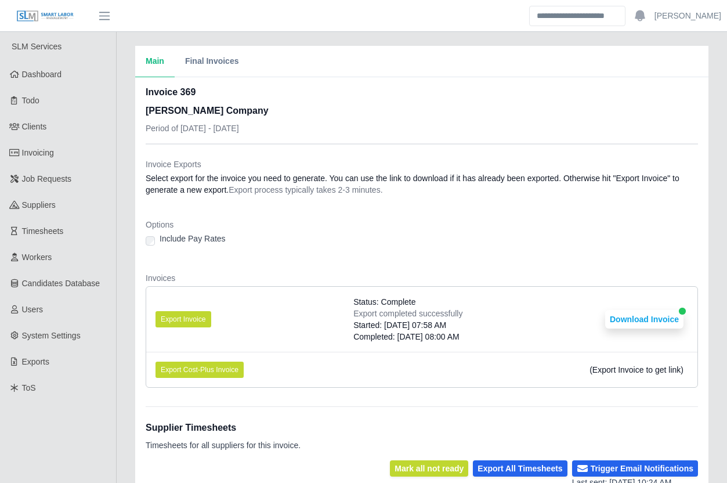 The height and width of the screenshot is (483, 727). What do you see at coordinates (422, 164) in the screenshot?
I see `dt: Invoice Exports` at bounding box center [422, 164].